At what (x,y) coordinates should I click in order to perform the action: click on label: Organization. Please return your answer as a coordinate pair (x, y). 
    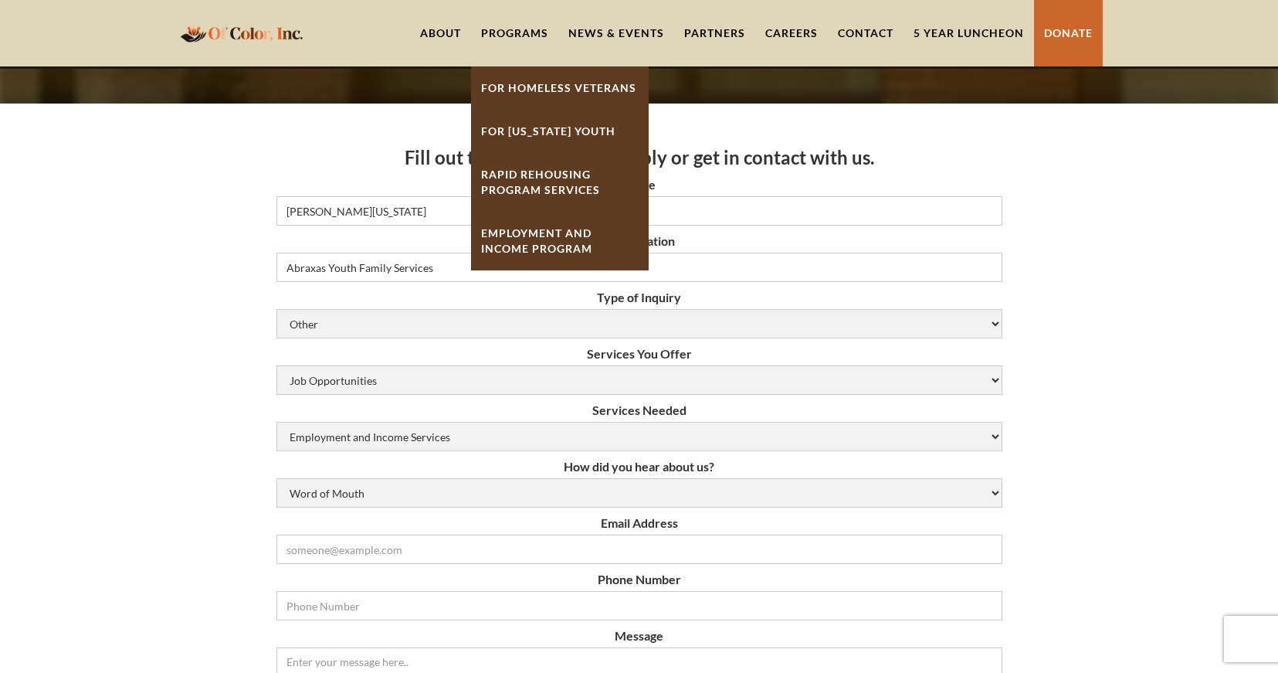
    Looking at the image, I should click on (640, 241).